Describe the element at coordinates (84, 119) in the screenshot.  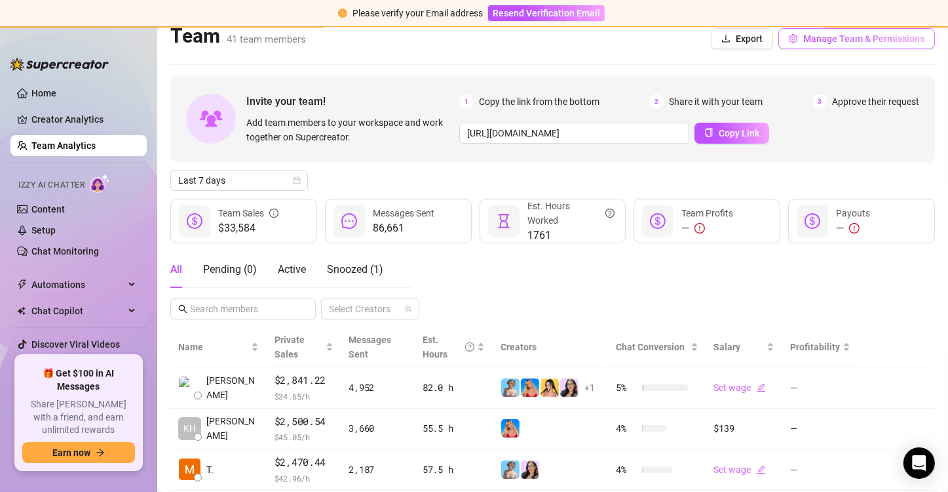
I see `a: Creator Analytics` at that location.